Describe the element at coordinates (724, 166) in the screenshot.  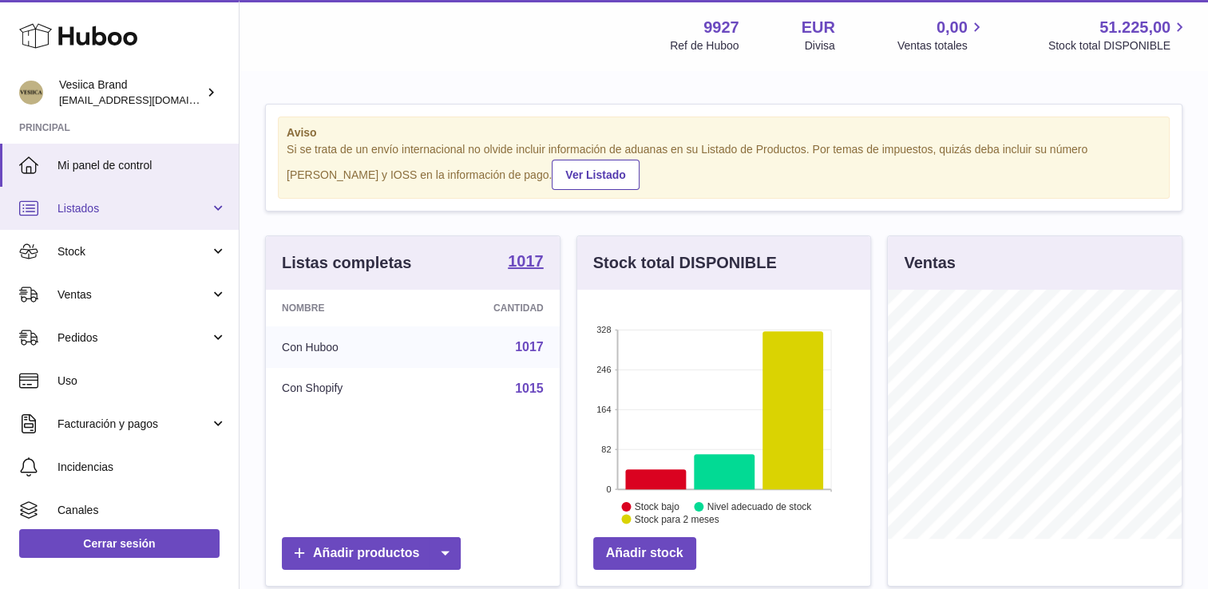
I see `div: Si se trata de un envío internacional no olvide incluir información de aduanas en su Listado de P...` at that location.